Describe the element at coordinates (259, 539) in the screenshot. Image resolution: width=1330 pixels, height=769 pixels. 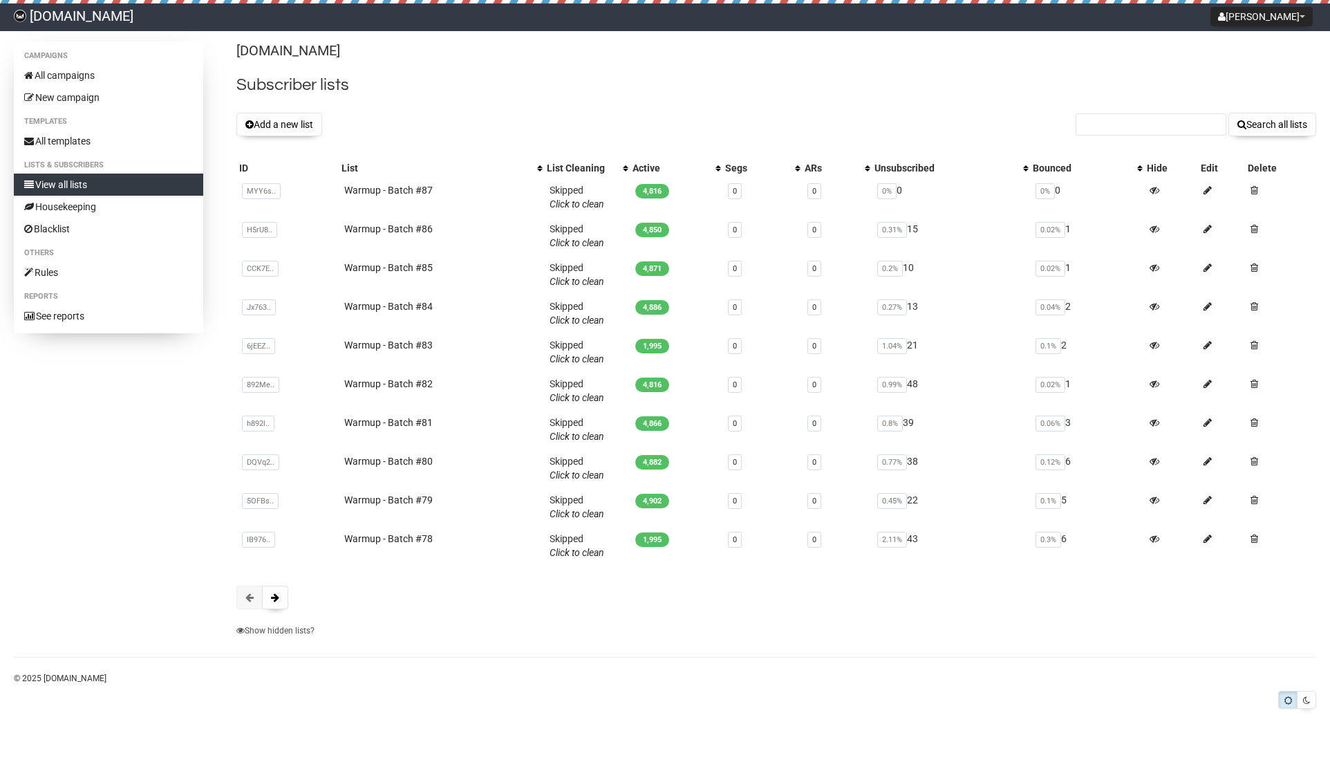
I see `span: IB976..` at that location.